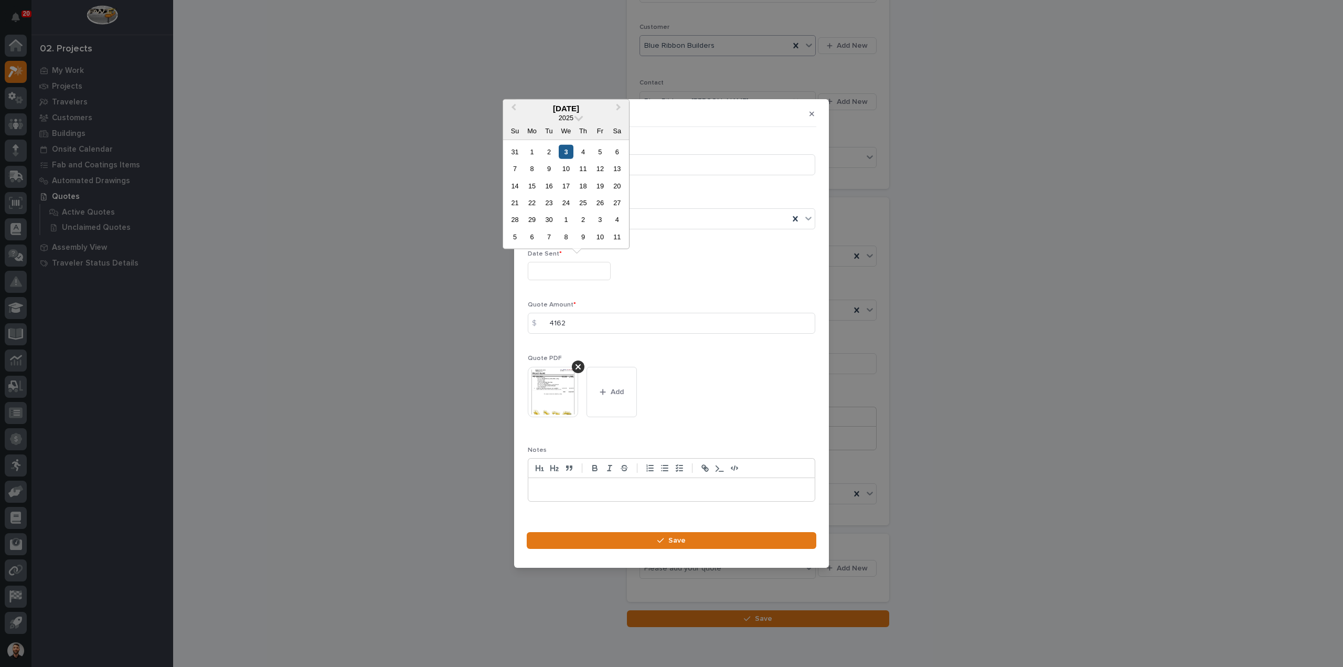  I want to click on div: Choose Saturday, September 27th, 2025, so click(617, 202).